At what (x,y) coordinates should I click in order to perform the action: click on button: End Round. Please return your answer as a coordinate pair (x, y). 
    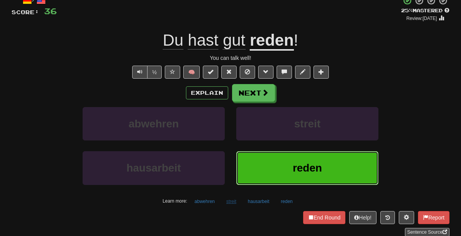
    Looking at the image, I should click on (324, 218).